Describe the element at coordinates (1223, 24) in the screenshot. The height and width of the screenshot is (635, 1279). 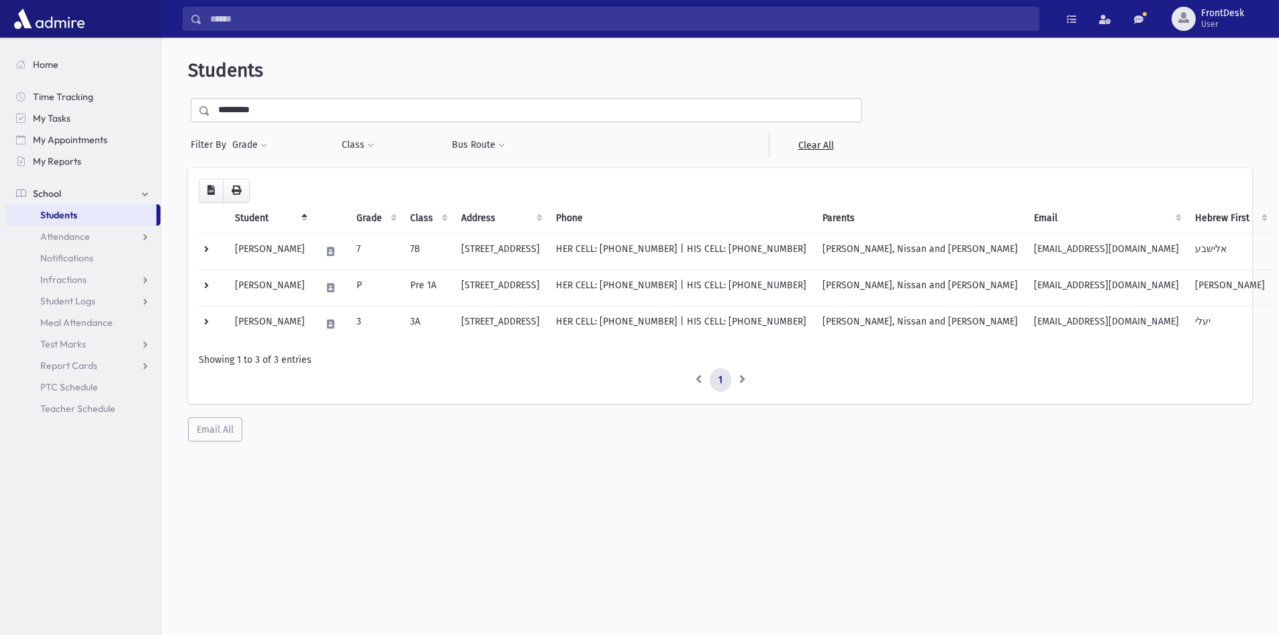
I see `span: User` at that location.